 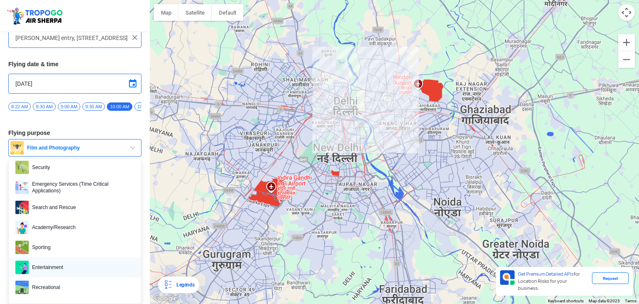 What do you see at coordinates (22, 227) in the screenshot?
I see `img: acadmey.png` at bounding box center [22, 227].